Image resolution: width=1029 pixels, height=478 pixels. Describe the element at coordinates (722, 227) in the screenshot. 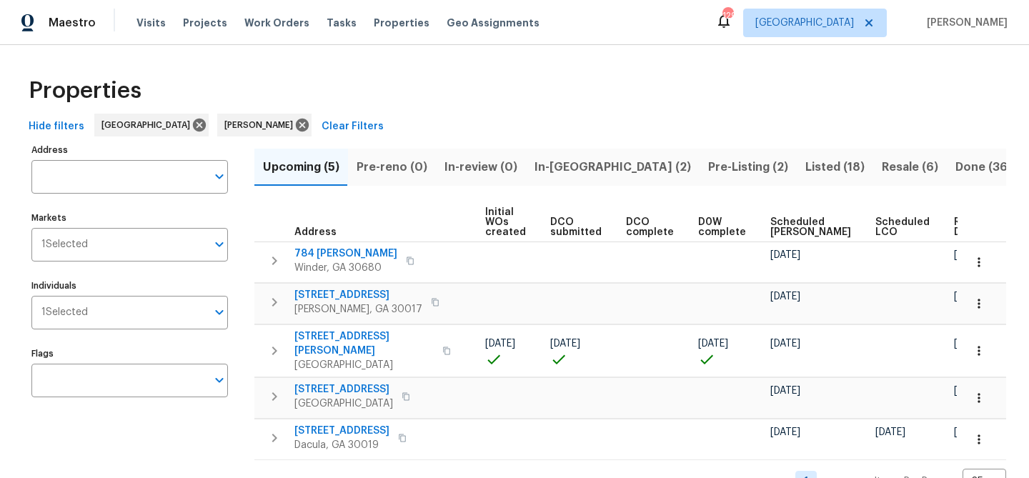

I see `span: D0W complete` at that location.